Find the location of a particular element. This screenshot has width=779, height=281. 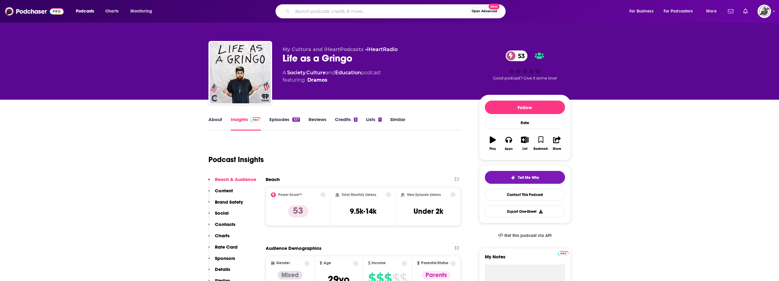

p: Content is located at coordinates (224, 191).